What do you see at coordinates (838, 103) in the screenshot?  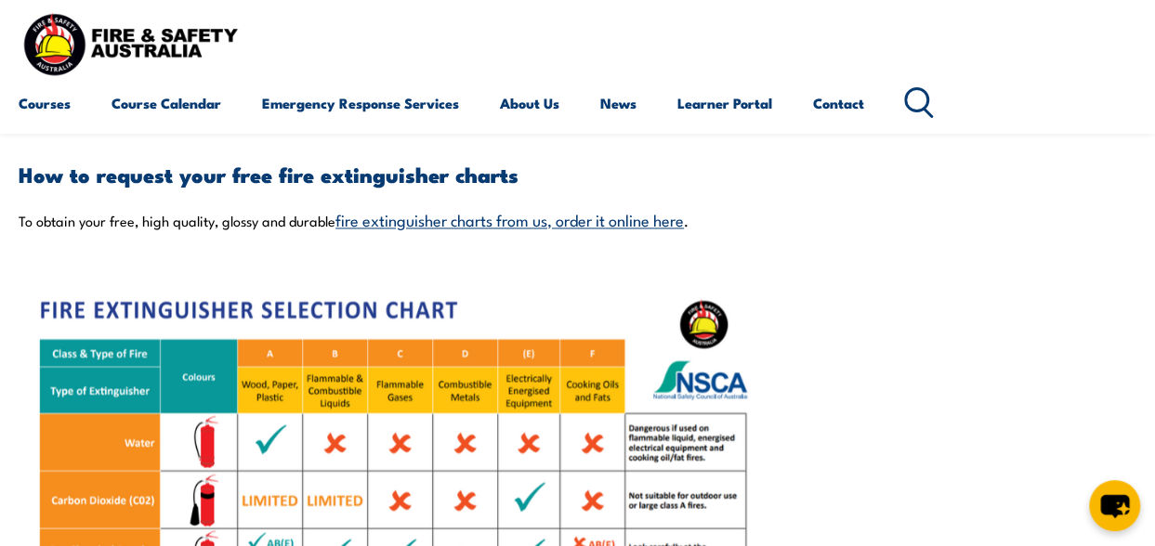 I see `a: Contact` at bounding box center [838, 103].